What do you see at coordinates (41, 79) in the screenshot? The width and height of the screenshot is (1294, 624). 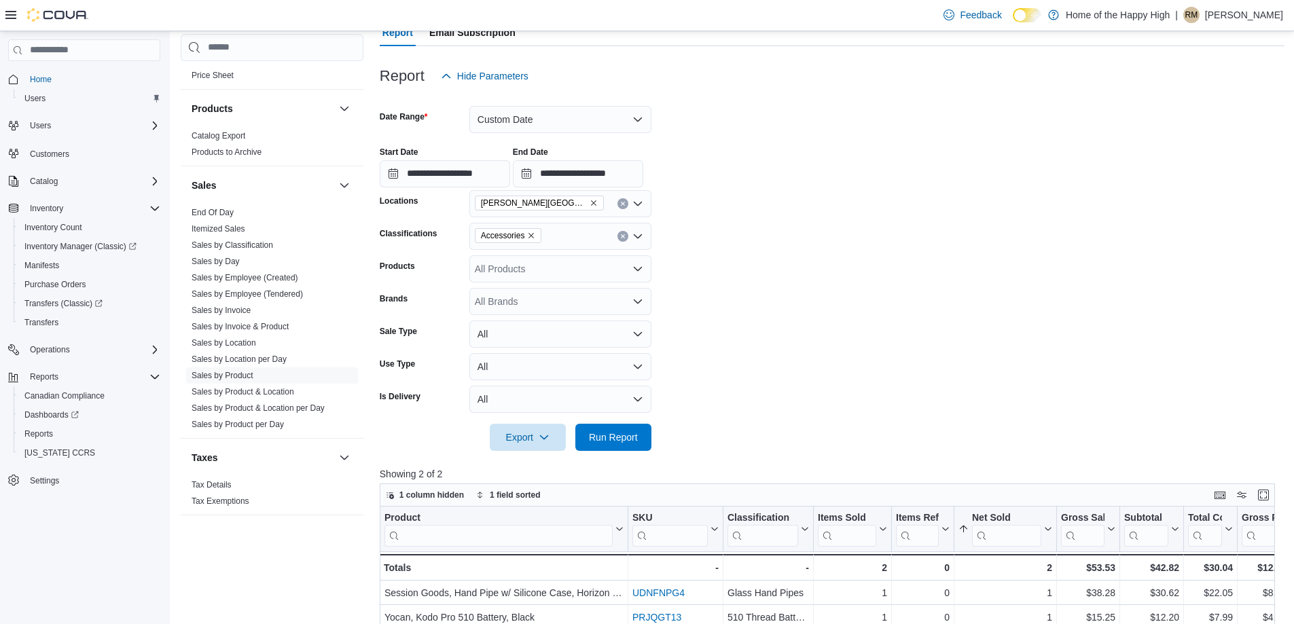 I see `span: Home` at bounding box center [41, 79].